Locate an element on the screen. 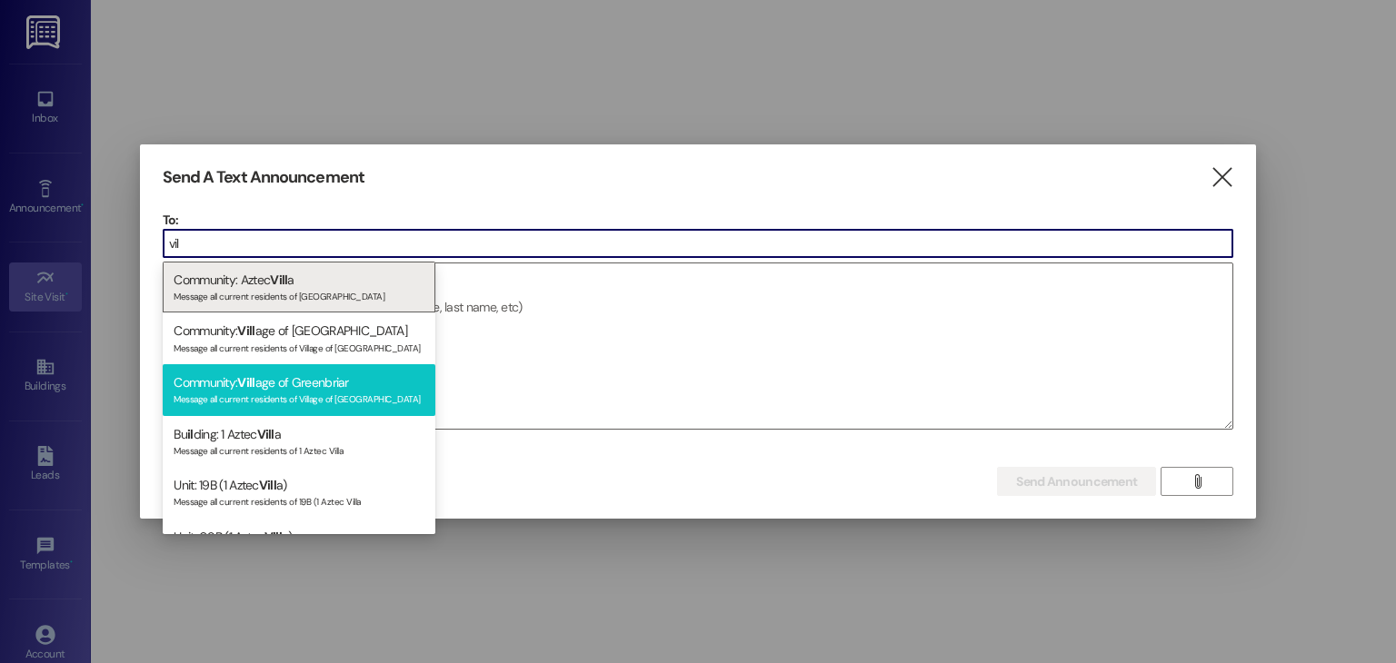 This screenshot has width=1396, height=663. input: Type to select the units, buildings, or communities you want to message. (e.g. 'Unit 1A', 'Buildi... is located at coordinates (698, 244).